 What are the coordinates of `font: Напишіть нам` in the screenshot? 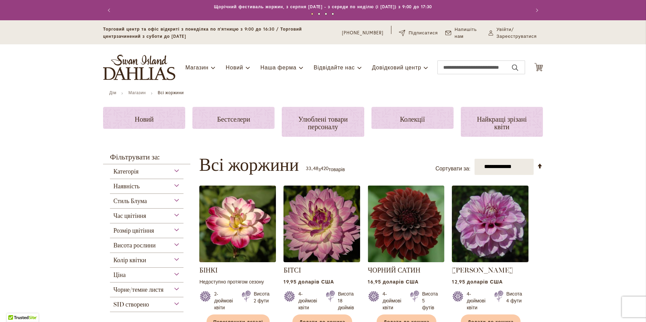 It's located at (465, 33).